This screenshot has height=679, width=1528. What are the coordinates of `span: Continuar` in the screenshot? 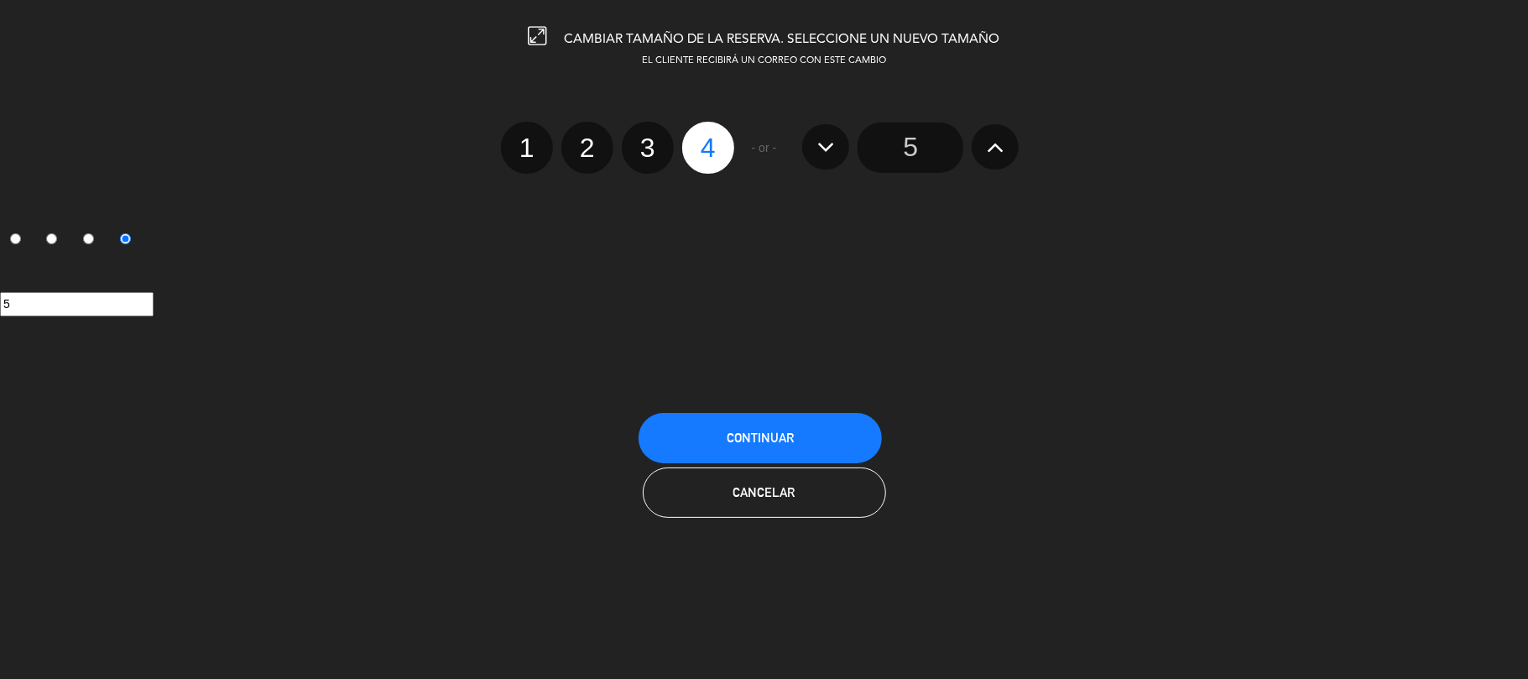 It's located at (760, 437).